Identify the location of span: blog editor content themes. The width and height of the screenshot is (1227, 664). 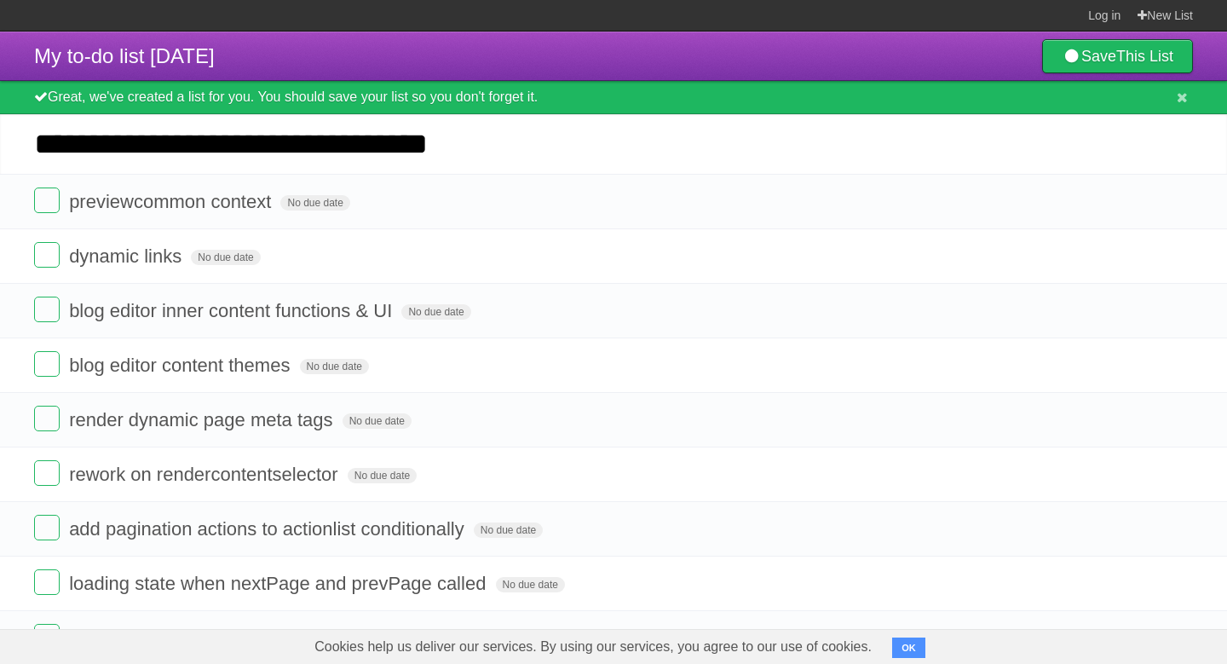
(181, 365).